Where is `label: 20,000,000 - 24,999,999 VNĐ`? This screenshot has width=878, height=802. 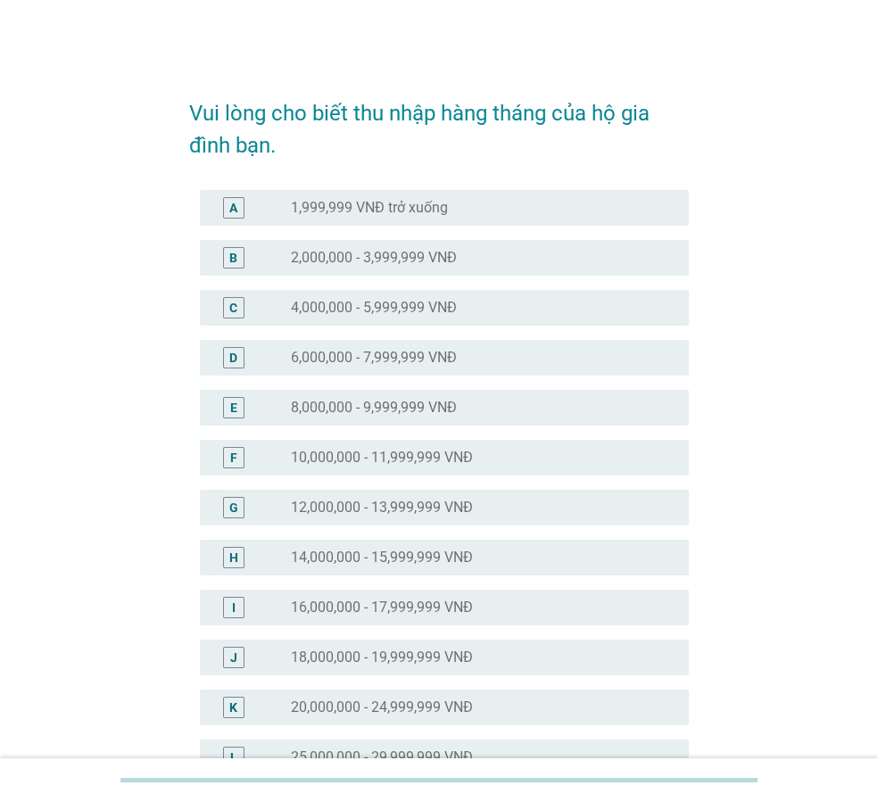
label: 20,000,000 - 24,999,999 VNĐ is located at coordinates (382, 708).